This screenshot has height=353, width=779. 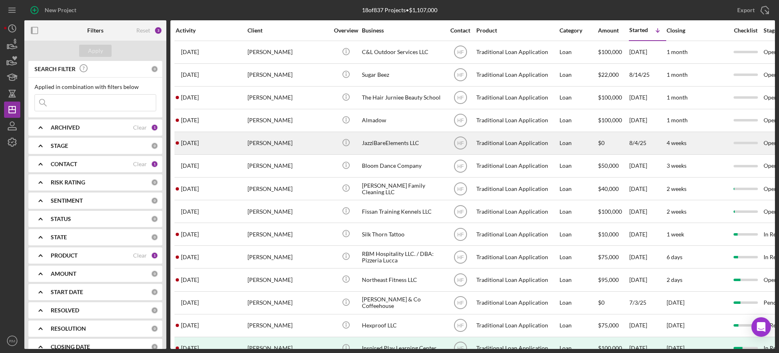 What do you see at coordinates (578, 30) in the screenshot?
I see `div: Category` at bounding box center [578, 30].